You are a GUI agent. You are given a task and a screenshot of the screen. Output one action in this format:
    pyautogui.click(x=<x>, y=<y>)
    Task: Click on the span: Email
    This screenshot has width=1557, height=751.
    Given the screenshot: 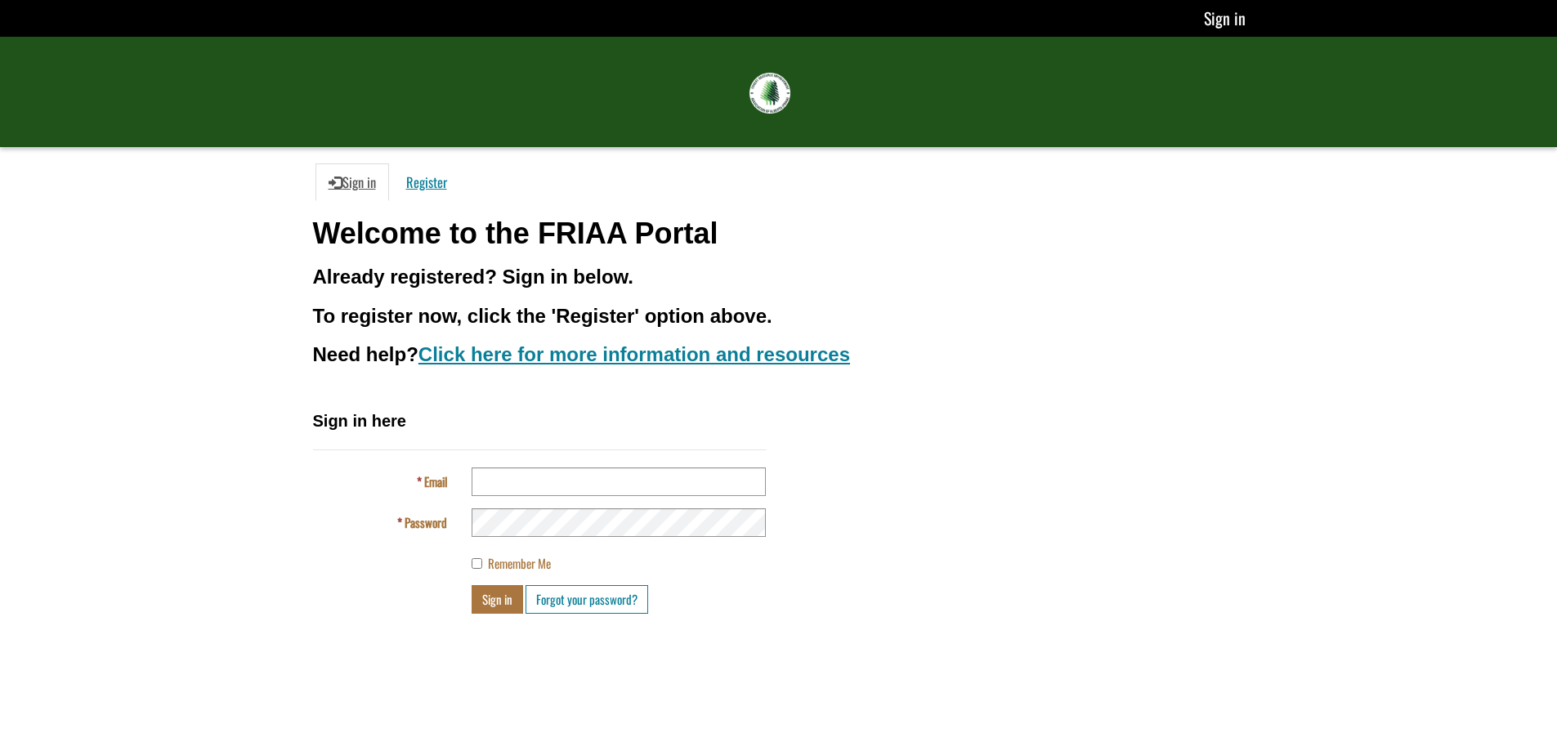 What is the action you would take?
    pyautogui.click(x=436, y=482)
    